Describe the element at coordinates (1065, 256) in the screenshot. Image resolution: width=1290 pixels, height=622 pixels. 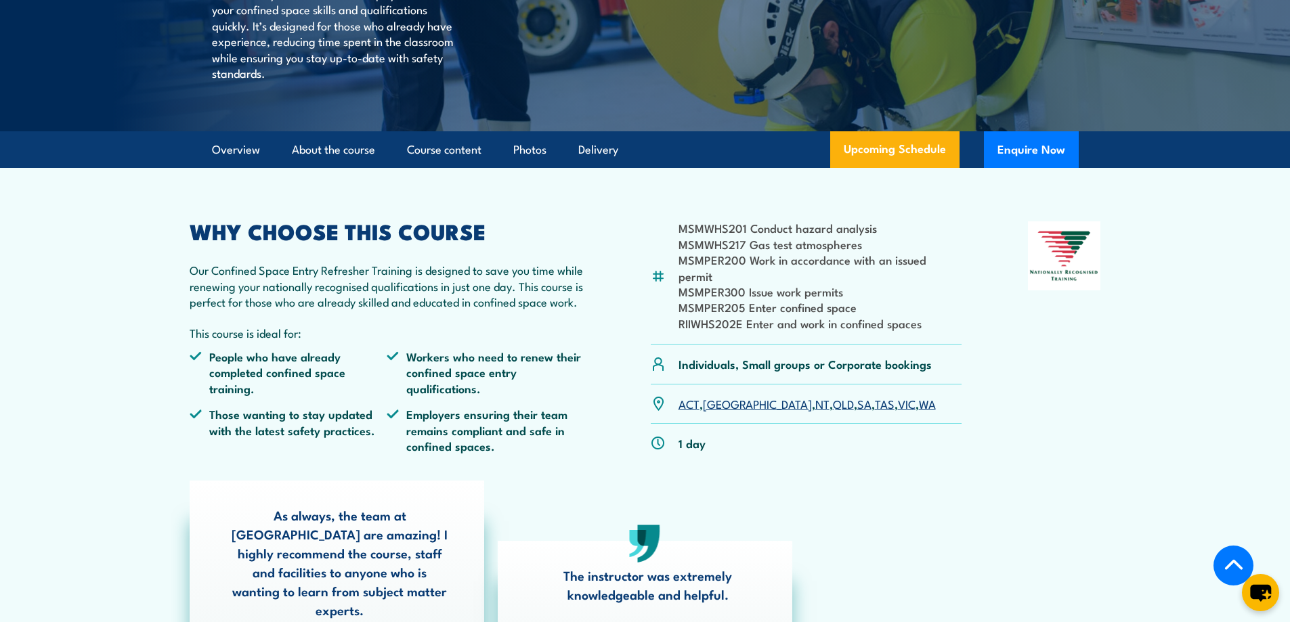
I see `img: Nationally Recognised Training logo.` at that location.